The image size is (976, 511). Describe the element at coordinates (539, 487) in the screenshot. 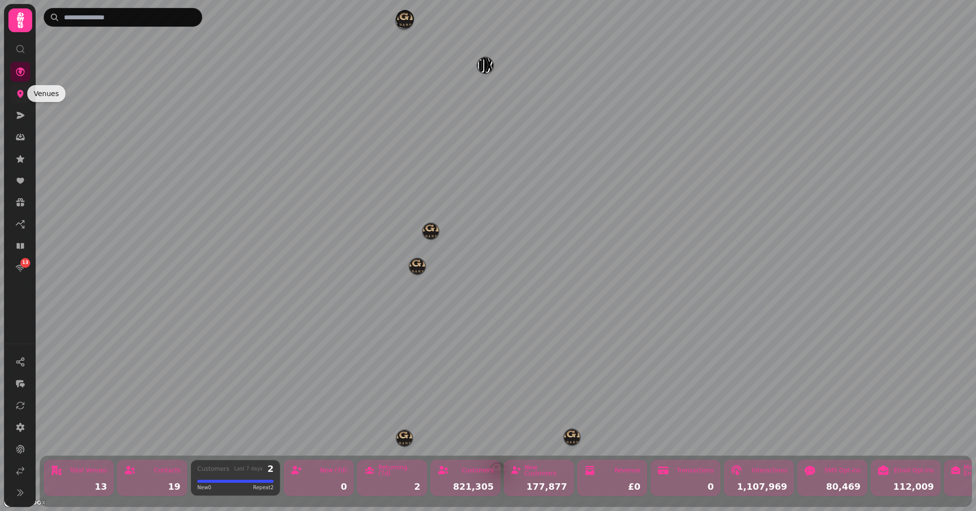

I see `div: 177,877` at that location.